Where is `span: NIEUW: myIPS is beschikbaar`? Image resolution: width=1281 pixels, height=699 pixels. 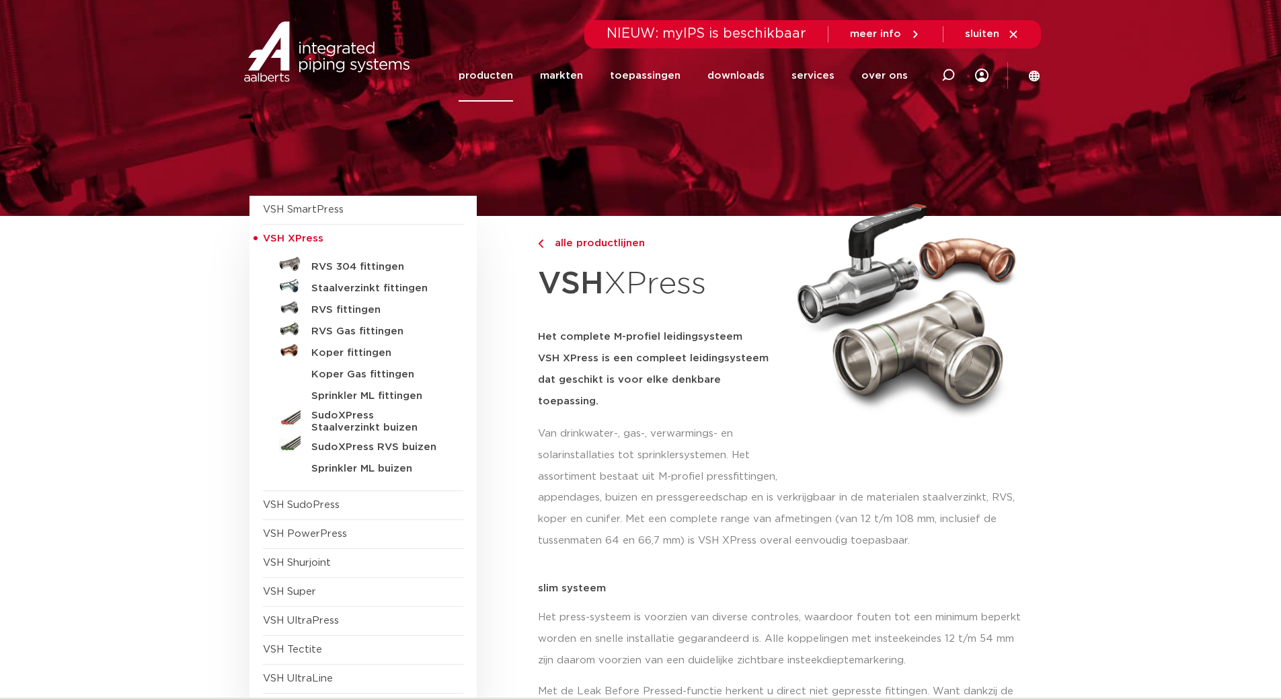 span: NIEUW: myIPS is beschikbaar is located at coordinates (706, 34).